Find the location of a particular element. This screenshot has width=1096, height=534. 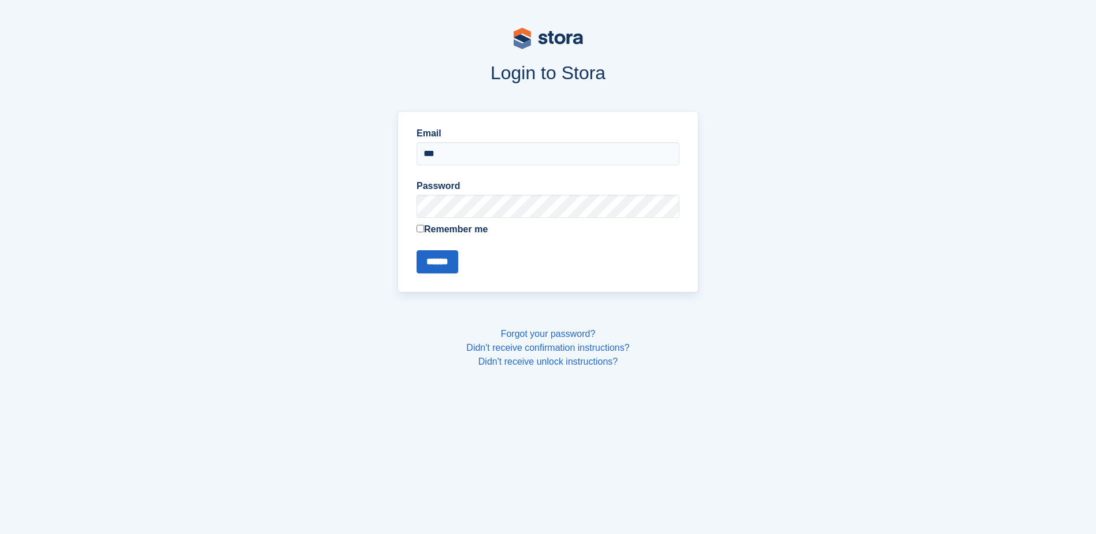

label: Email is located at coordinates (548, 133).